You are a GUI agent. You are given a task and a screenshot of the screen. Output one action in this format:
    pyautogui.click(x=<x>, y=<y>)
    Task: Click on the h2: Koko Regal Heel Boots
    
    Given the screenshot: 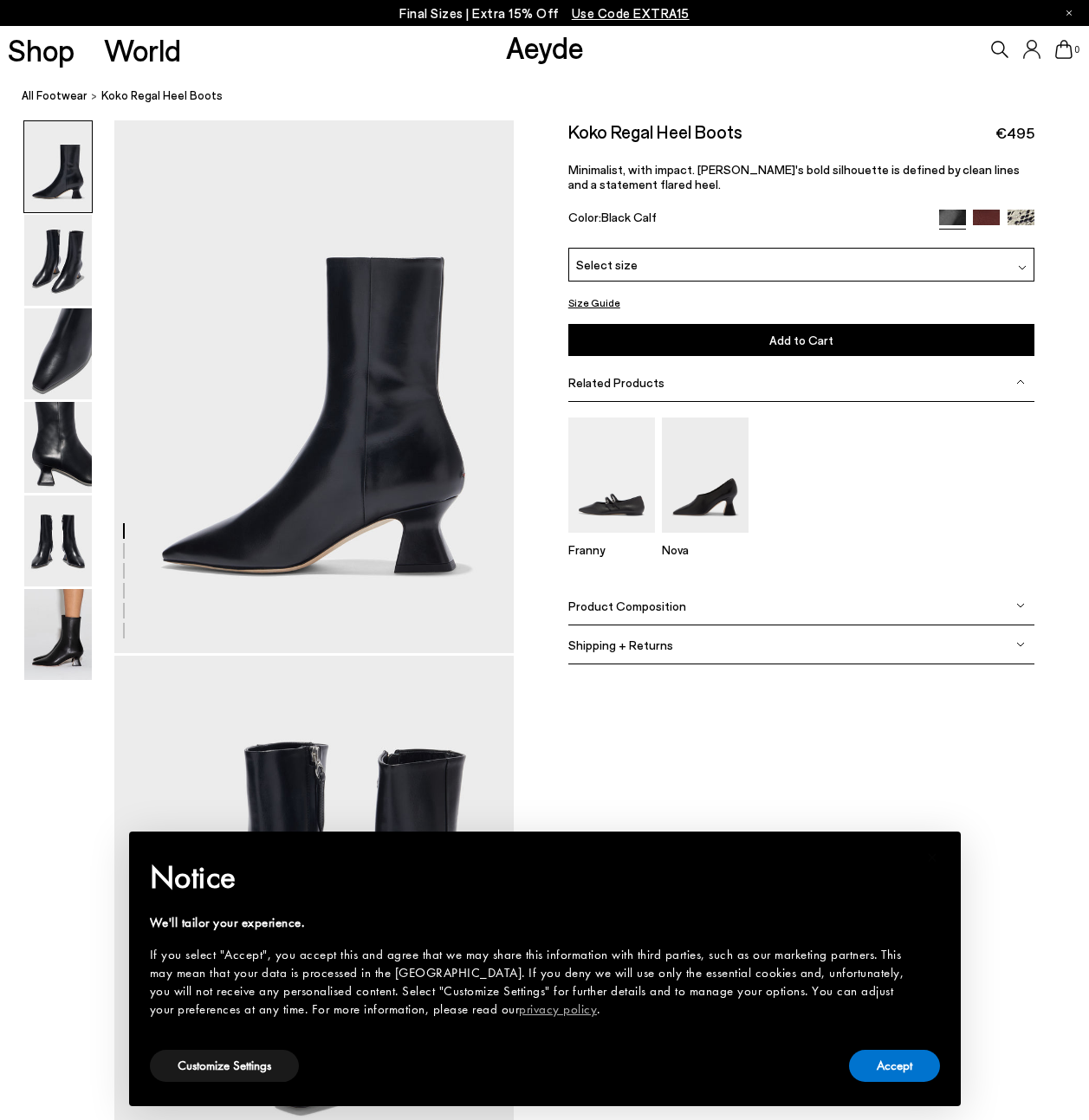 What is the action you would take?
    pyautogui.click(x=654, y=130)
    